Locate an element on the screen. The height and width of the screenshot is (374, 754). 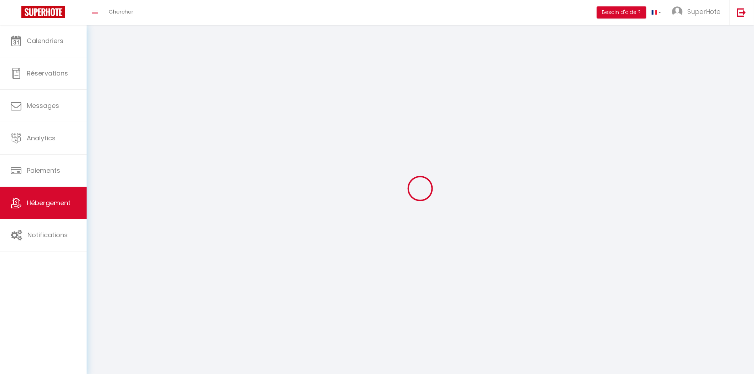
img: Super Booking is located at coordinates (43, 12).